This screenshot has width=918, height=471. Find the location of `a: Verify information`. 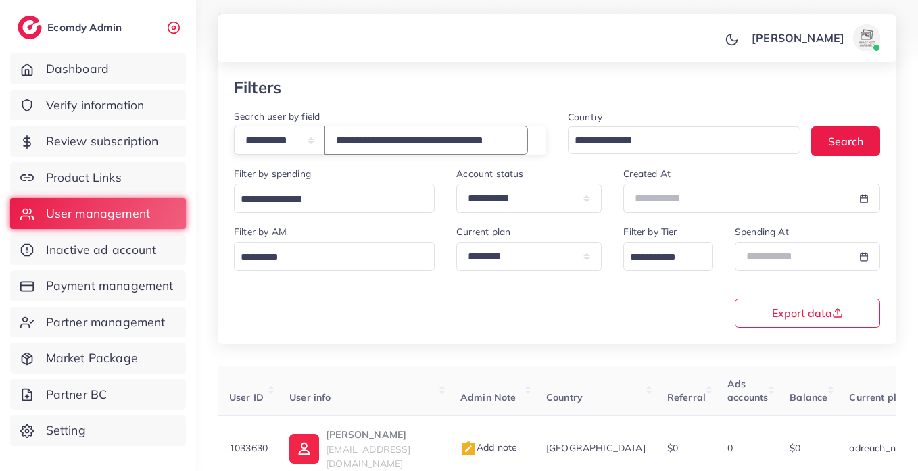

a: Verify information is located at coordinates (98, 105).